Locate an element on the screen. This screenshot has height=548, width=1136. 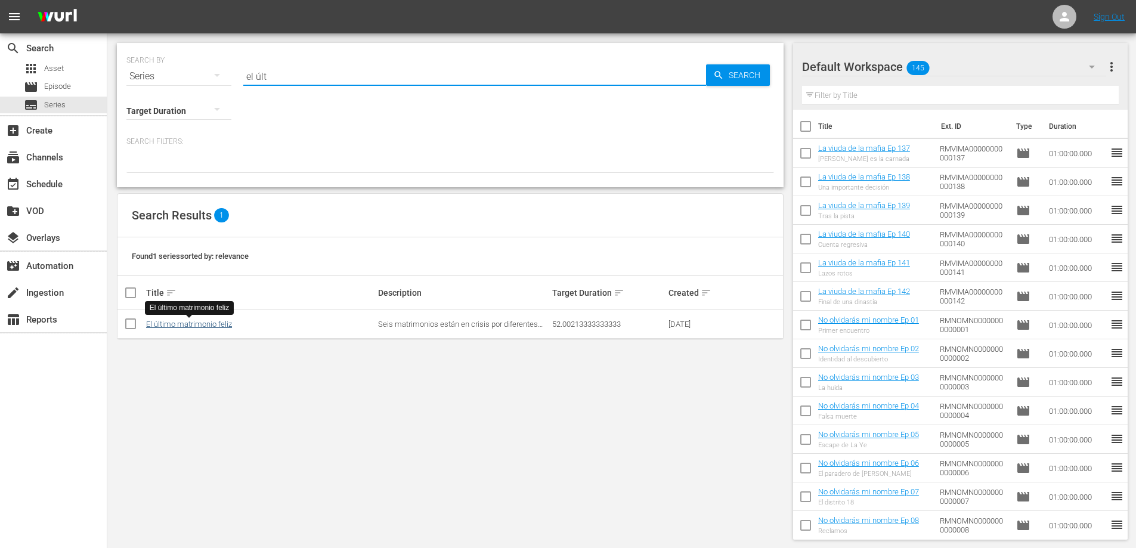
span: Found 1 series sorted by: relevance is located at coordinates (190, 256).